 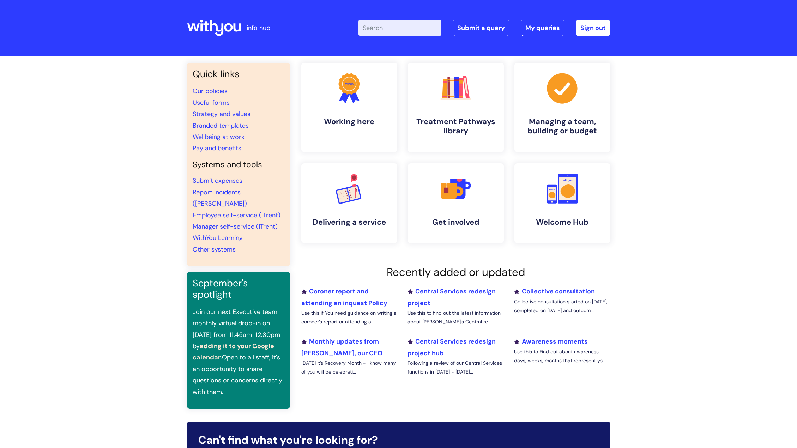 What do you see at coordinates (542, 28) in the screenshot?
I see `a: My queries` at bounding box center [542, 28].